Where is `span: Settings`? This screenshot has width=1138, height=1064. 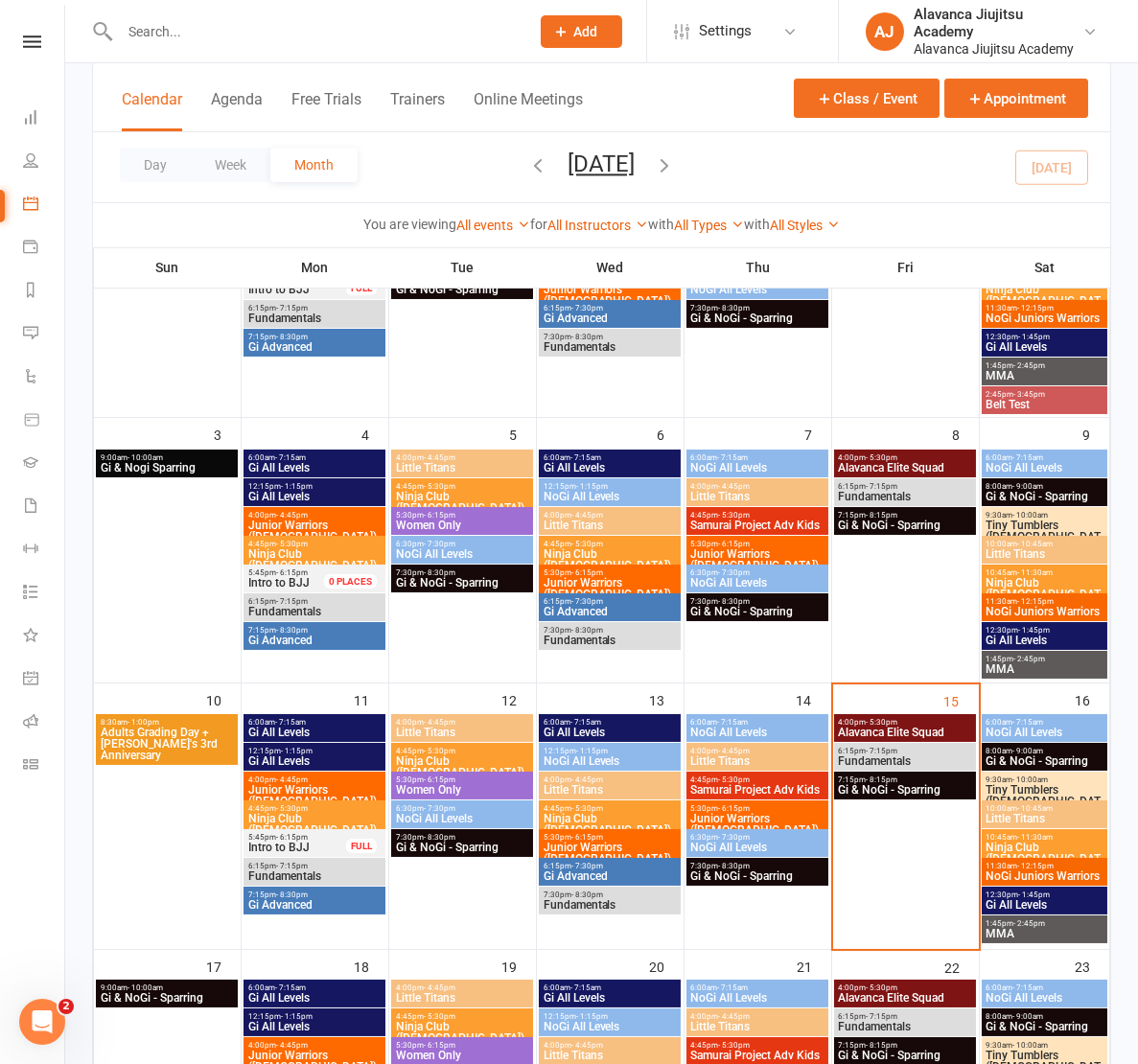 span: Settings is located at coordinates (725, 31).